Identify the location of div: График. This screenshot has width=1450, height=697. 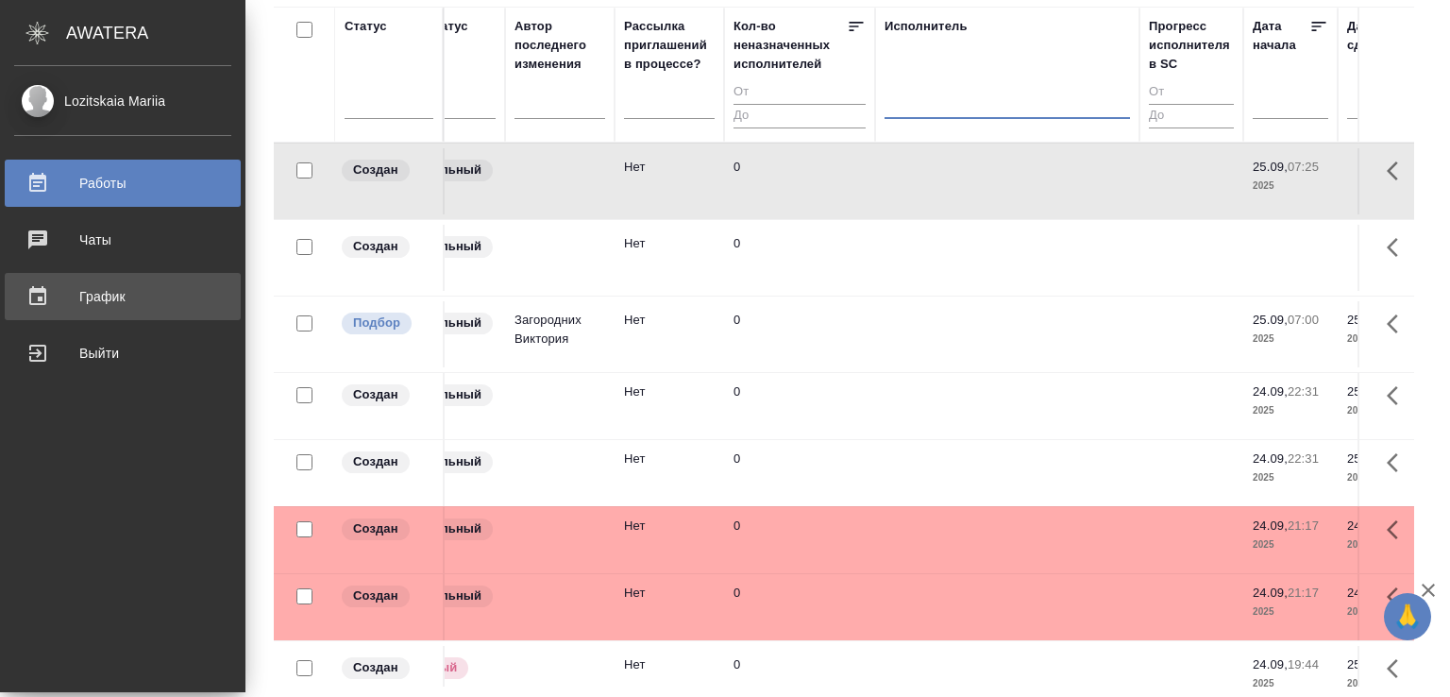
(123, 296).